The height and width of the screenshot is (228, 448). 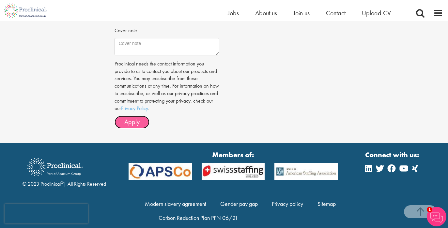 What do you see at coordinates (126, 30) in the screenshot?
I see `label: Cover note` at bounding box center [126, 30].